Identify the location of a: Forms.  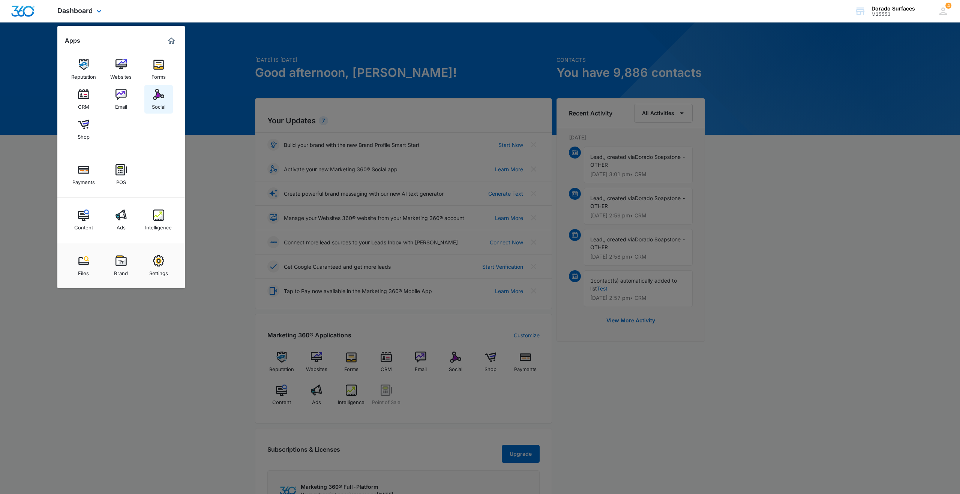
(159, 69).